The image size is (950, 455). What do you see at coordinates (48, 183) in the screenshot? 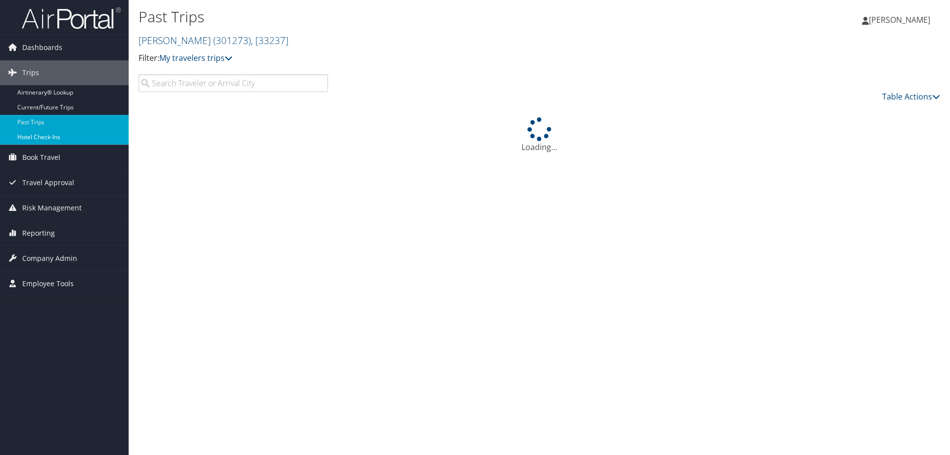
I see `span: Travel Approval` at bounding box center [48, 183].